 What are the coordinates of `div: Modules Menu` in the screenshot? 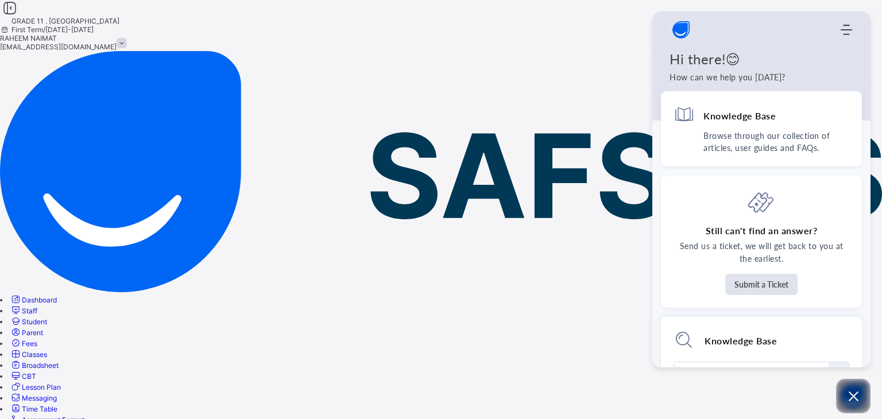 It's located at (846, 30).